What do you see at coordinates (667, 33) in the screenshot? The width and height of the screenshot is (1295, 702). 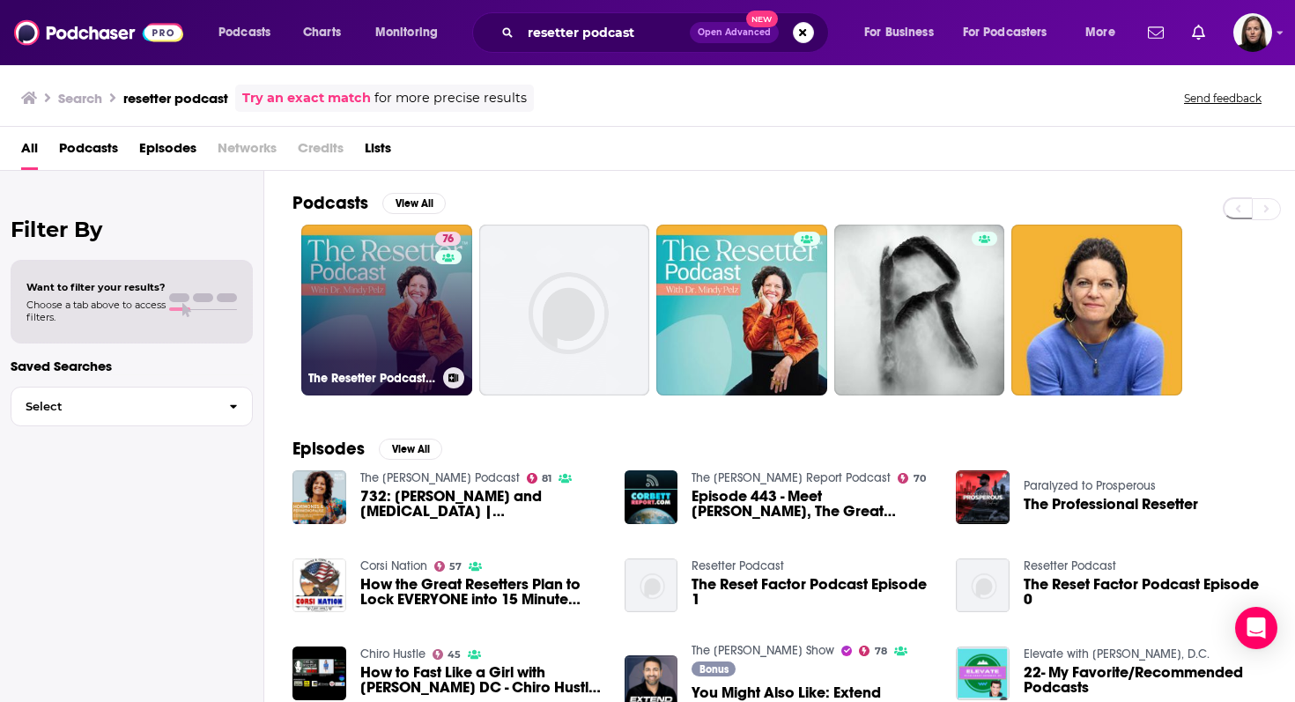 I see `div: Search podcasts, credits, & more...` at bounding box center [667, 33].